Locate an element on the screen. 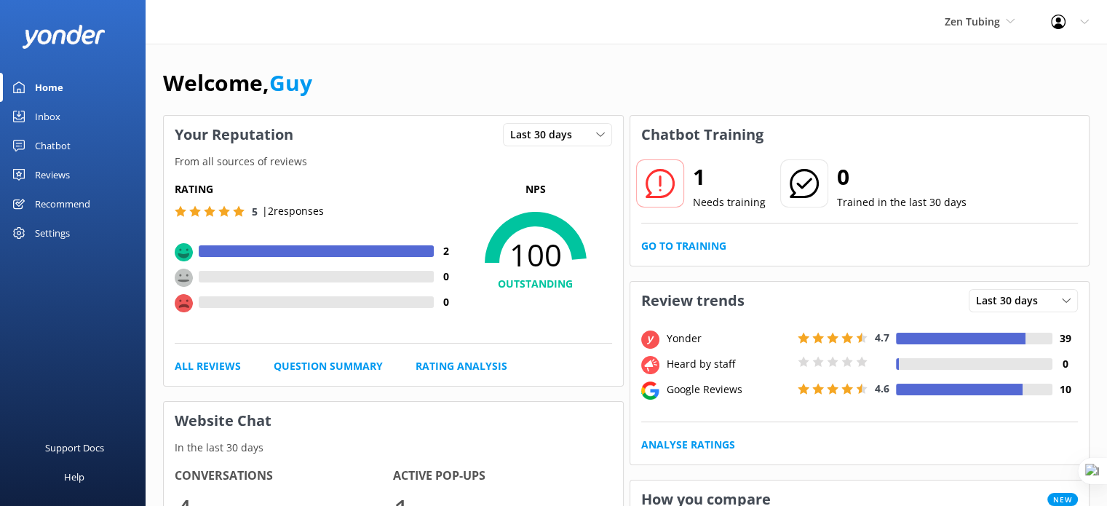 The width and height of the screenshot is (1107, 506). span: 100 is located at coordinates (536, 255).